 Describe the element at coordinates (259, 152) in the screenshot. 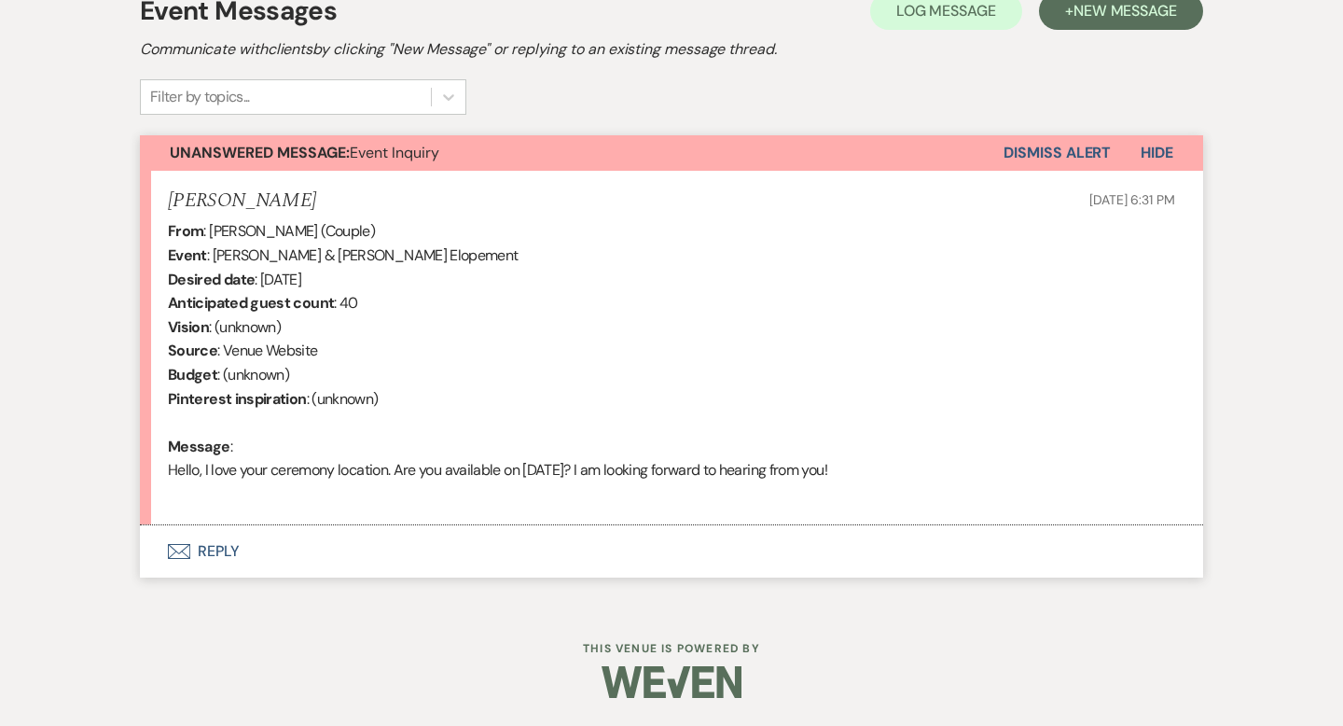

I see `strong: Unanswered Message:` at that location.